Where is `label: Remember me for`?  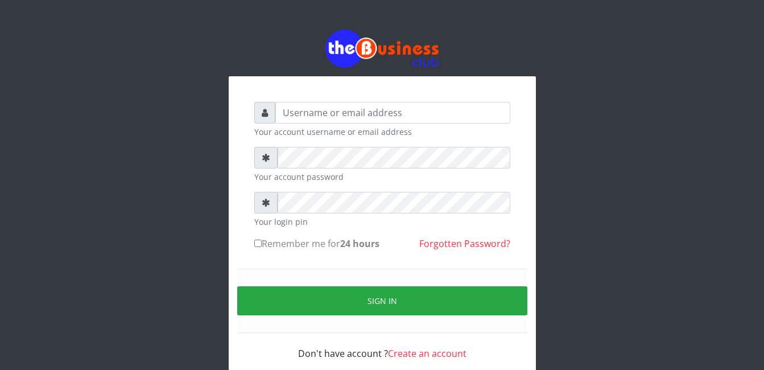
label: Remember me for is located at coordinates (317, 243).